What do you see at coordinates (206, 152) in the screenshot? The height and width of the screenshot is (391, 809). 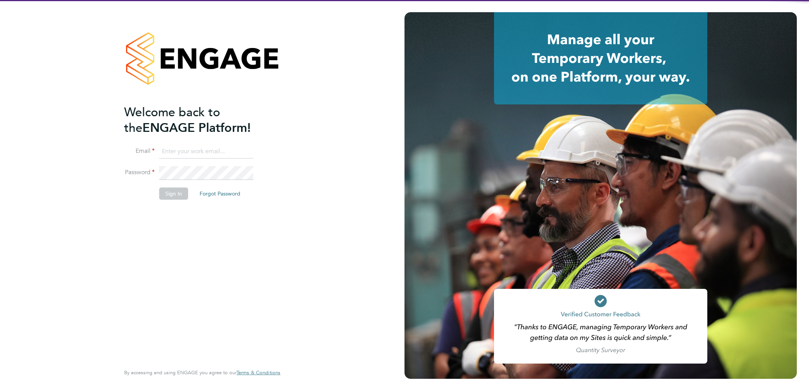 I see `input: Enter your work email...` at bounding box center [206, 152].